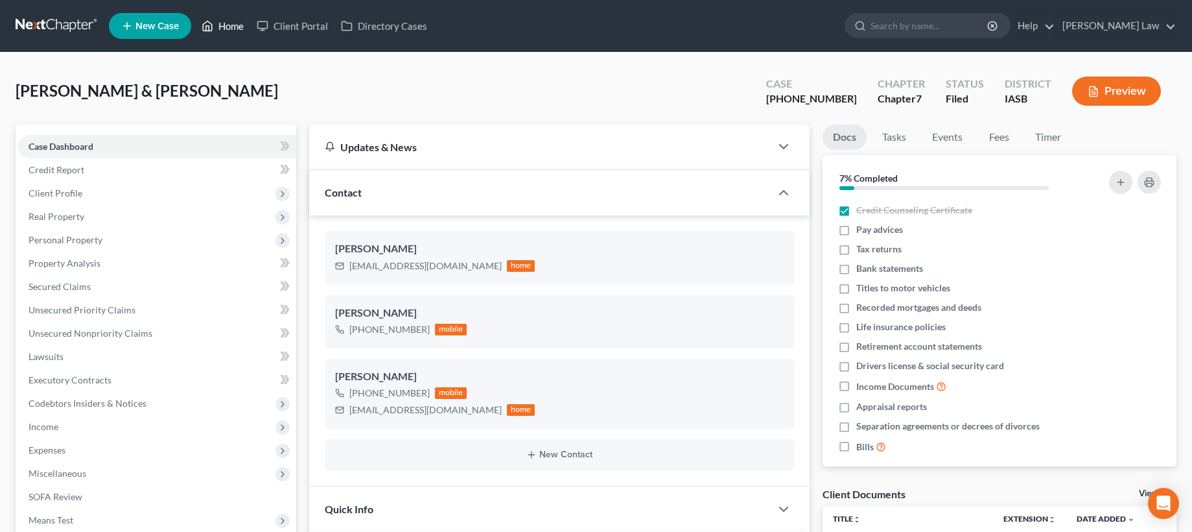  I want to click on span: Real Property, so click(56, 216).